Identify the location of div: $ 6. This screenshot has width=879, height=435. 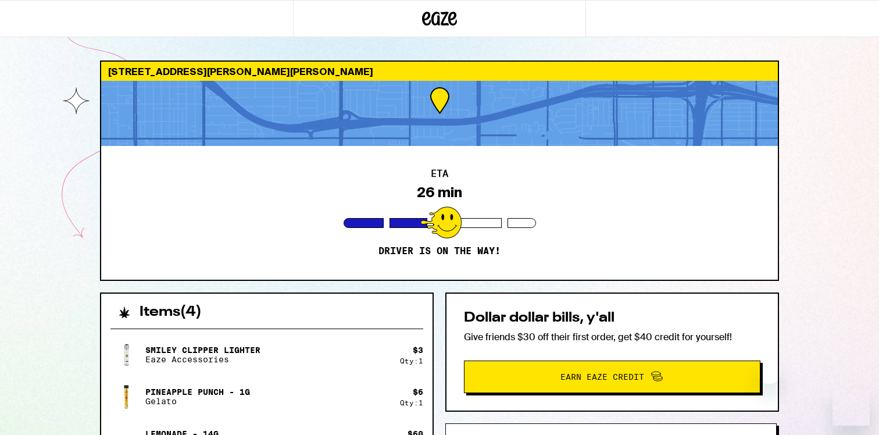
(418, 392).